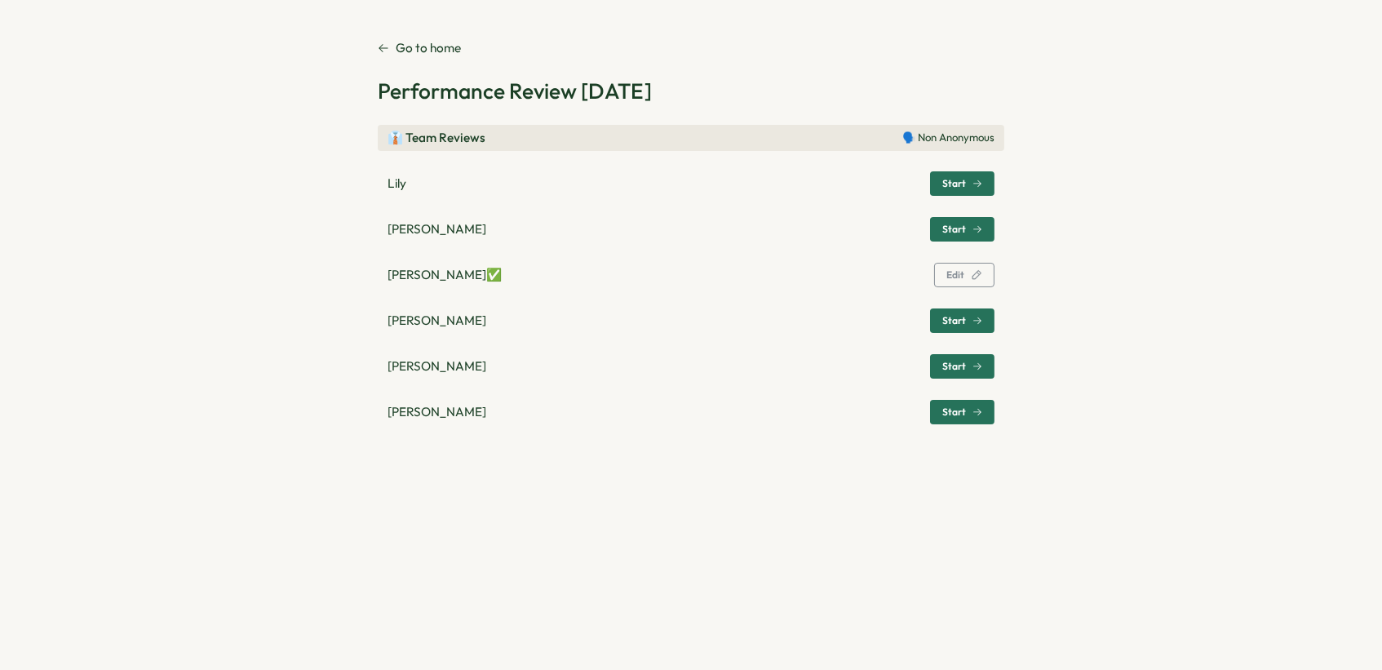  Describe the element at coordinates (428, 48) in the screenshot. I see `p: Go to home` at that location.